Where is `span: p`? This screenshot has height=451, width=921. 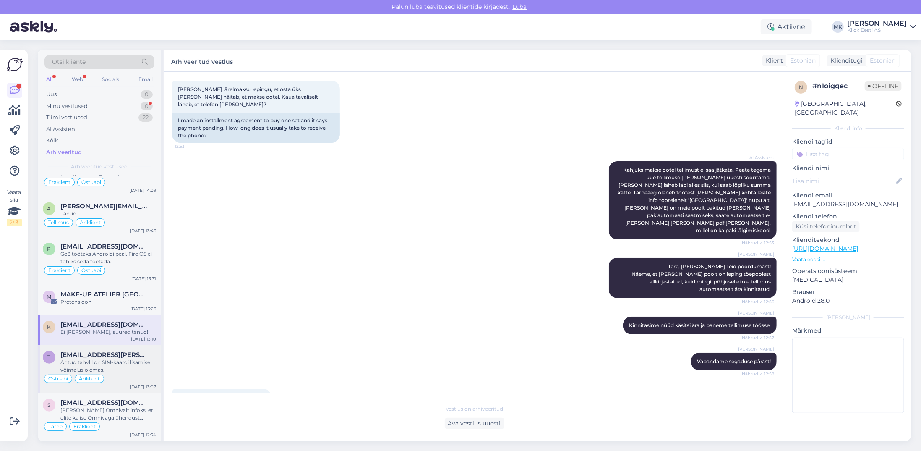 span: p is located at coordinates (49, 249).